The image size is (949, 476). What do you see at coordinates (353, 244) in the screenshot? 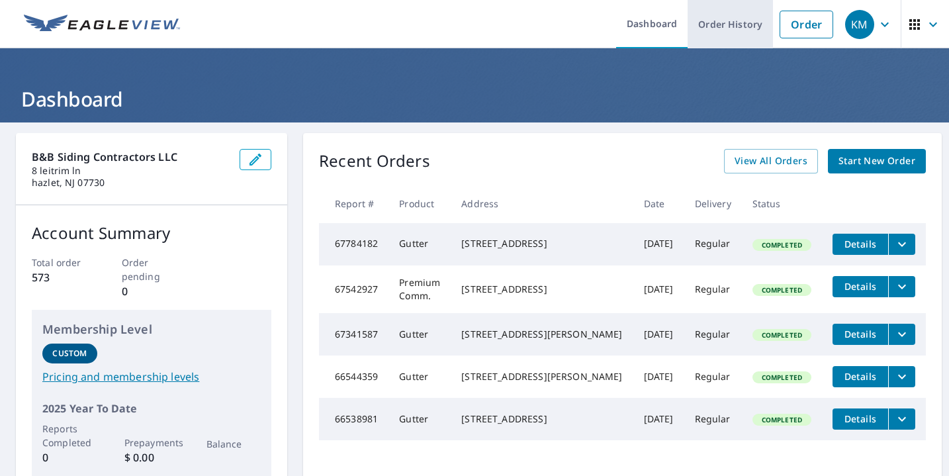
I see `td: 67784182` at bounding box center [353, 244].